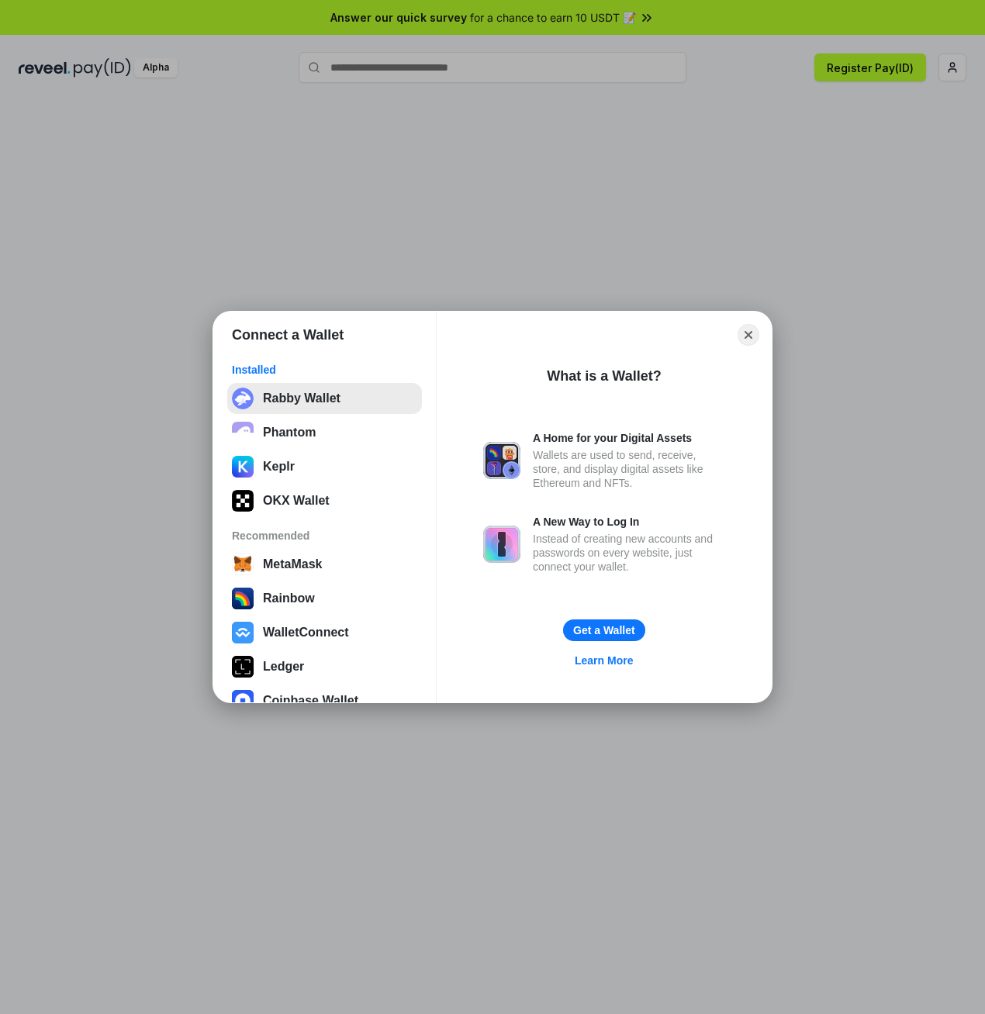 The width and height of the screenshot is (985, 1014). I want to click on div: Get a Wallet, so click(604, 631).